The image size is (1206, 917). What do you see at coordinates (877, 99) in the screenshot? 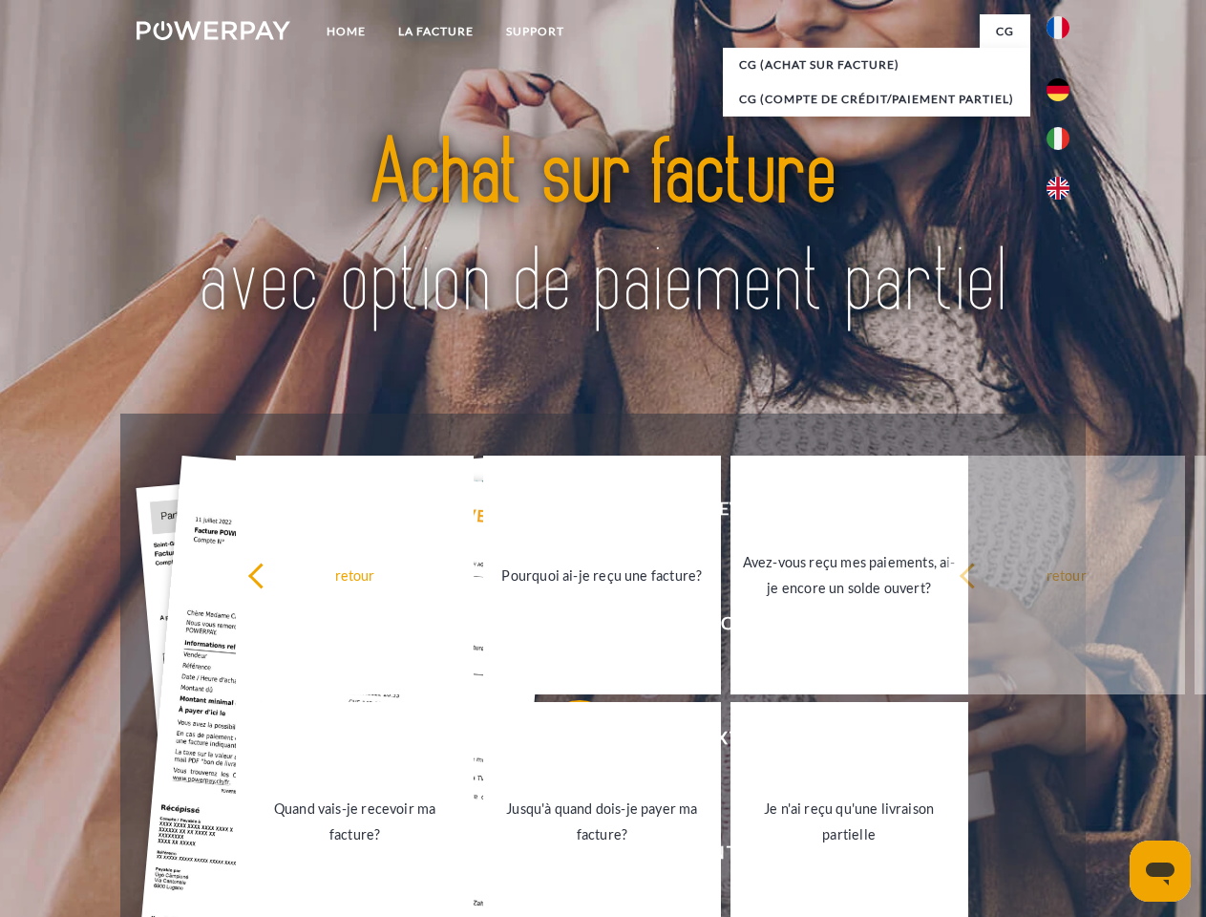
I see `a: CG (Compte de crédit/paiement partiel)` at bounding box center [877, 99].